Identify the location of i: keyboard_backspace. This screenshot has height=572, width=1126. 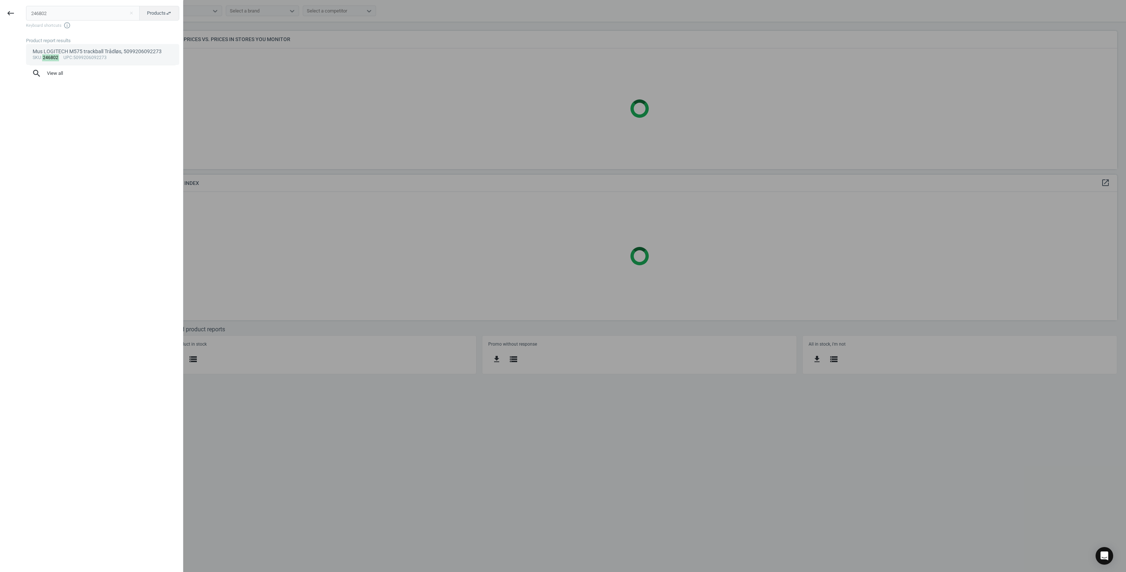
(11, 13).